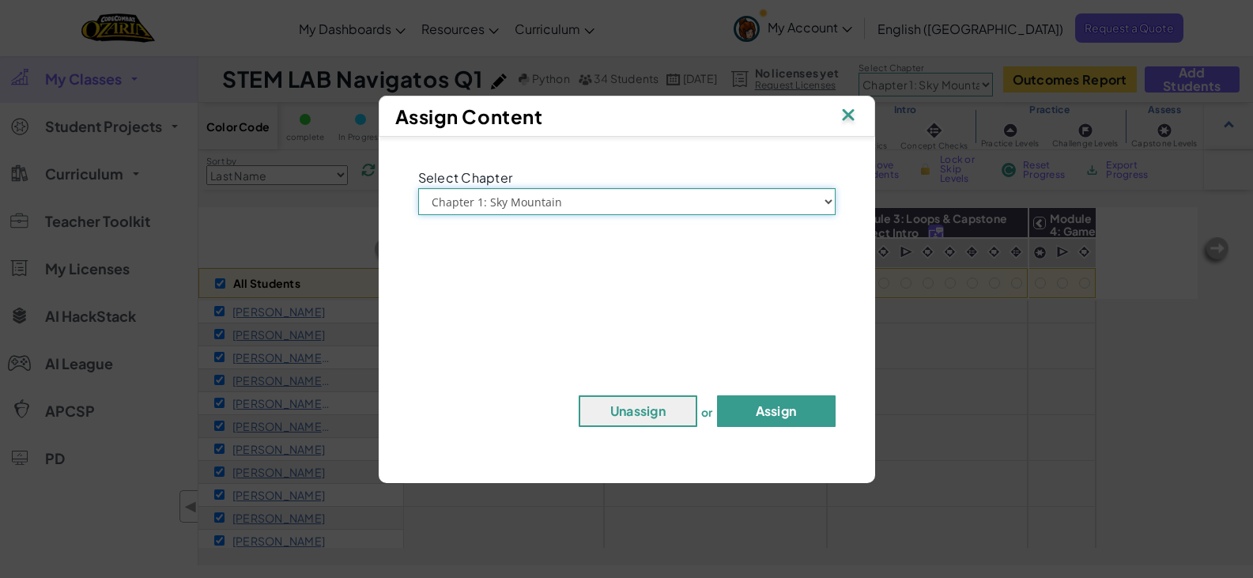 The image size is (1253, 578). Describe the element at coordinates (466, 177) in the screenshot. I see `span: Select Chapter` at that location.